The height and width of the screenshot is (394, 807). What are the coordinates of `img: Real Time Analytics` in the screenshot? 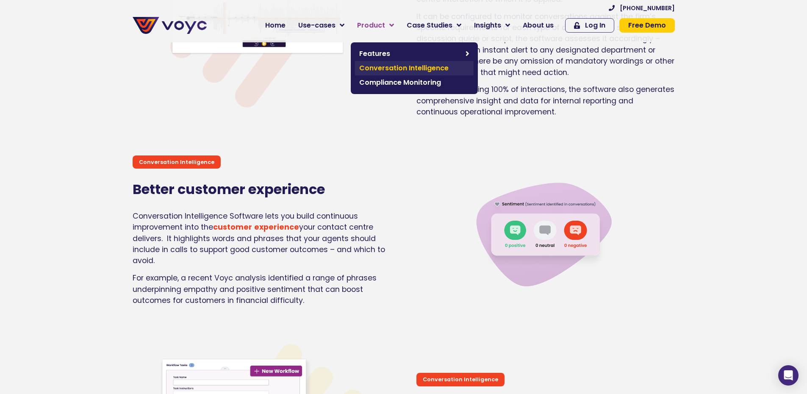 It's located at (545, 234).